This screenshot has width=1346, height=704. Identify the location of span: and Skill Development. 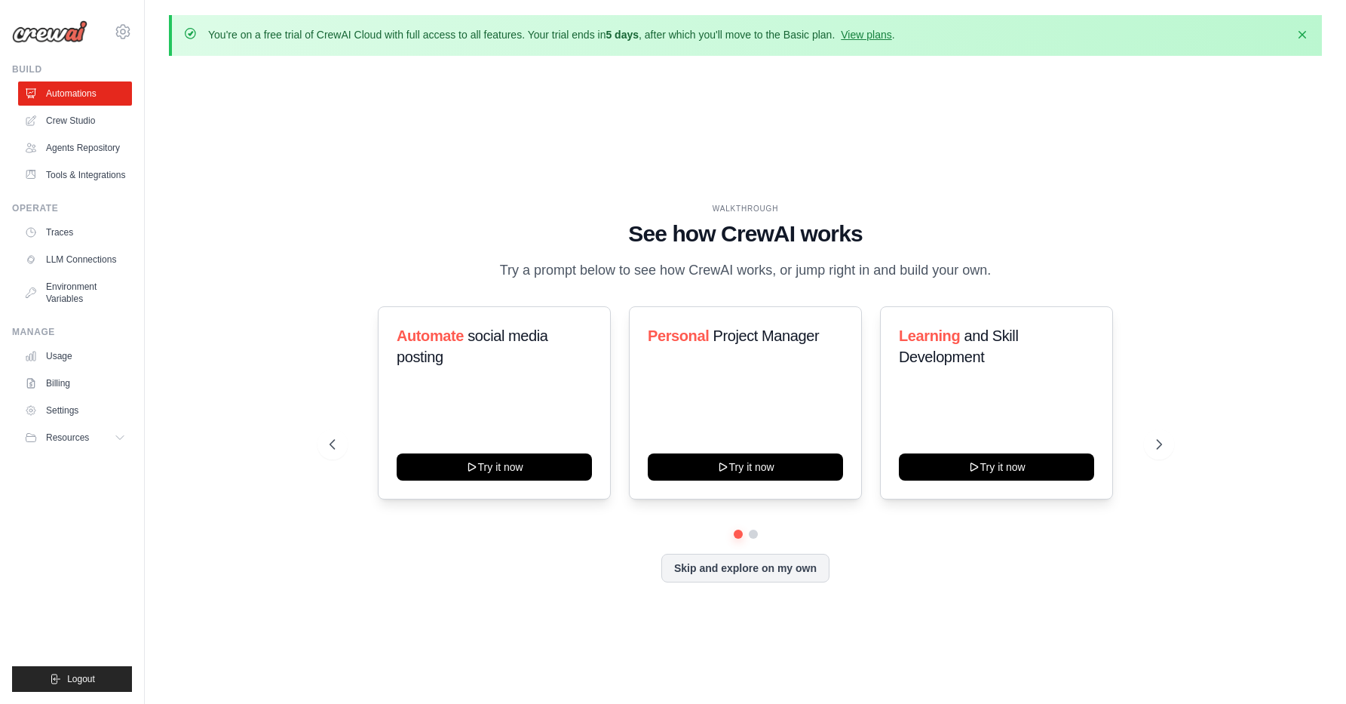
(959, 346).